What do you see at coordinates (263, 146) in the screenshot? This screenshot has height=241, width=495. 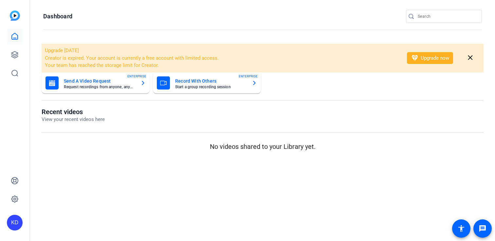 I see `p: No videos shared to your Library yet.` at bounding box center [263, 146].